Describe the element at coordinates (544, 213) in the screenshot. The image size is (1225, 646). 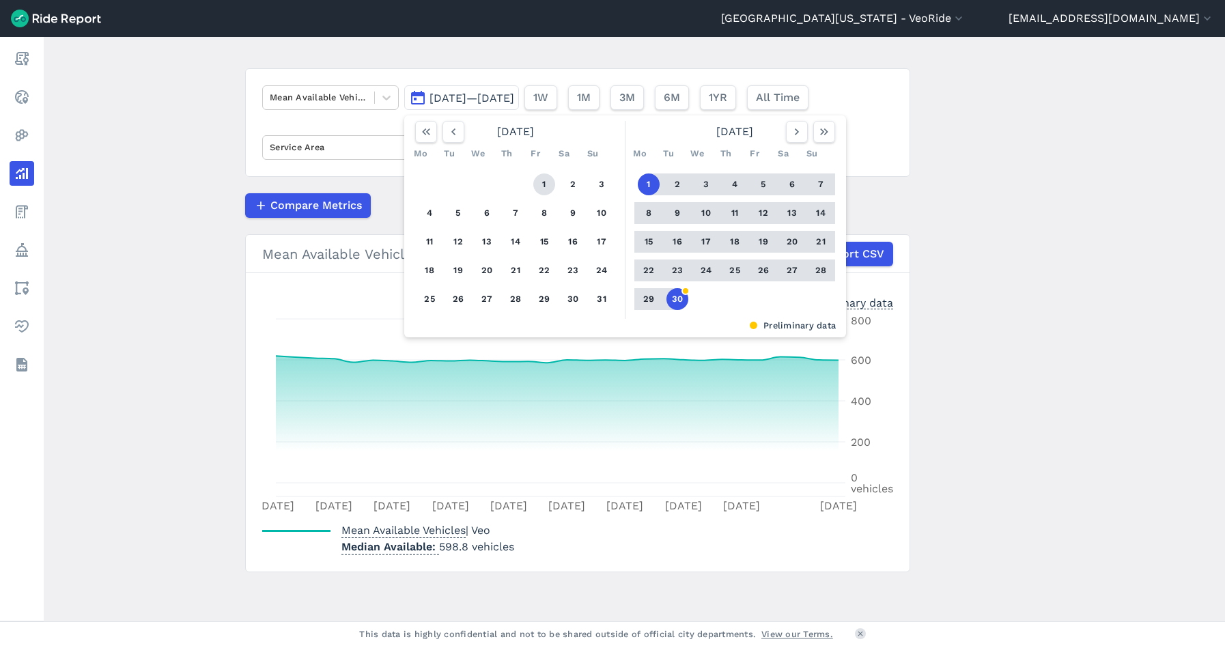
I see `button: 8` at that location.